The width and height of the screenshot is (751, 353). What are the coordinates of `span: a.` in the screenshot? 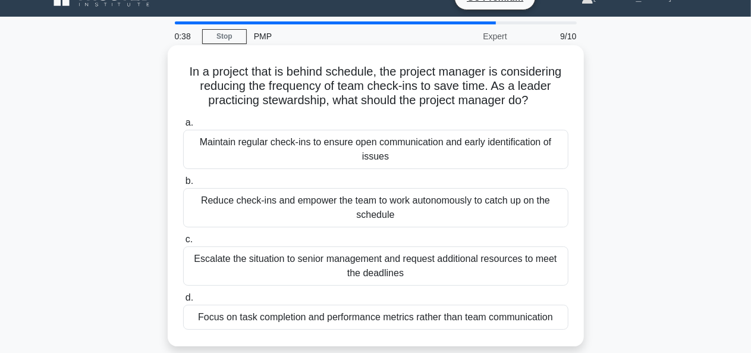 It's located at (189, 122).